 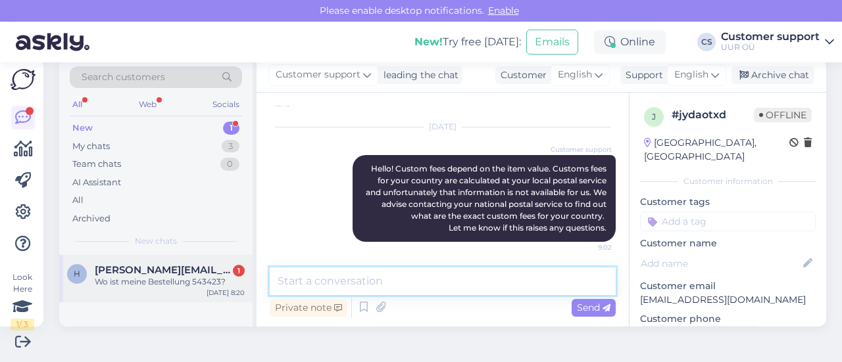 I want to click on div: Online, so click(x=629, y=42).